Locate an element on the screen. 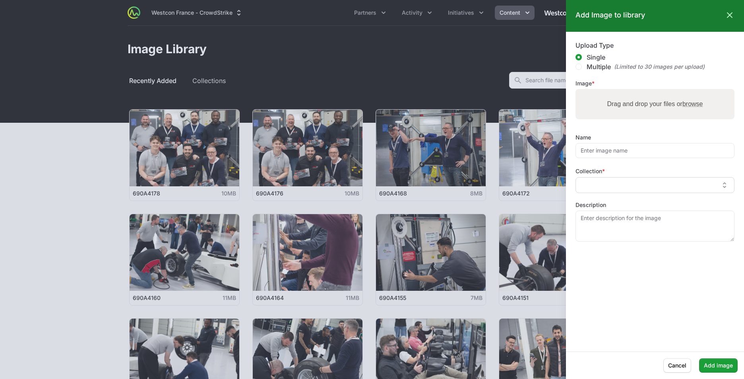  button: Add image is located at coordinates (718, 366).